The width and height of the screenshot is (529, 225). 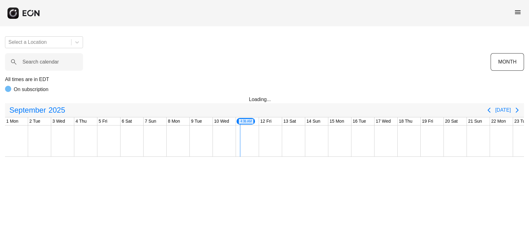 What do you see at coordinates (475, 121) in the screenshot?
I see `div: 21 Sun` at bounding box center [475, 121].